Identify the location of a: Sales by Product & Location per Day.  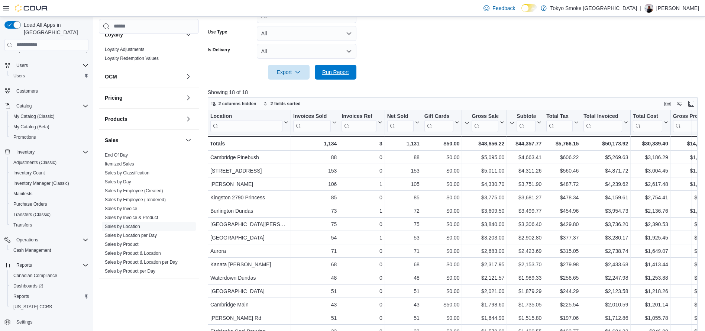
(141, 262).